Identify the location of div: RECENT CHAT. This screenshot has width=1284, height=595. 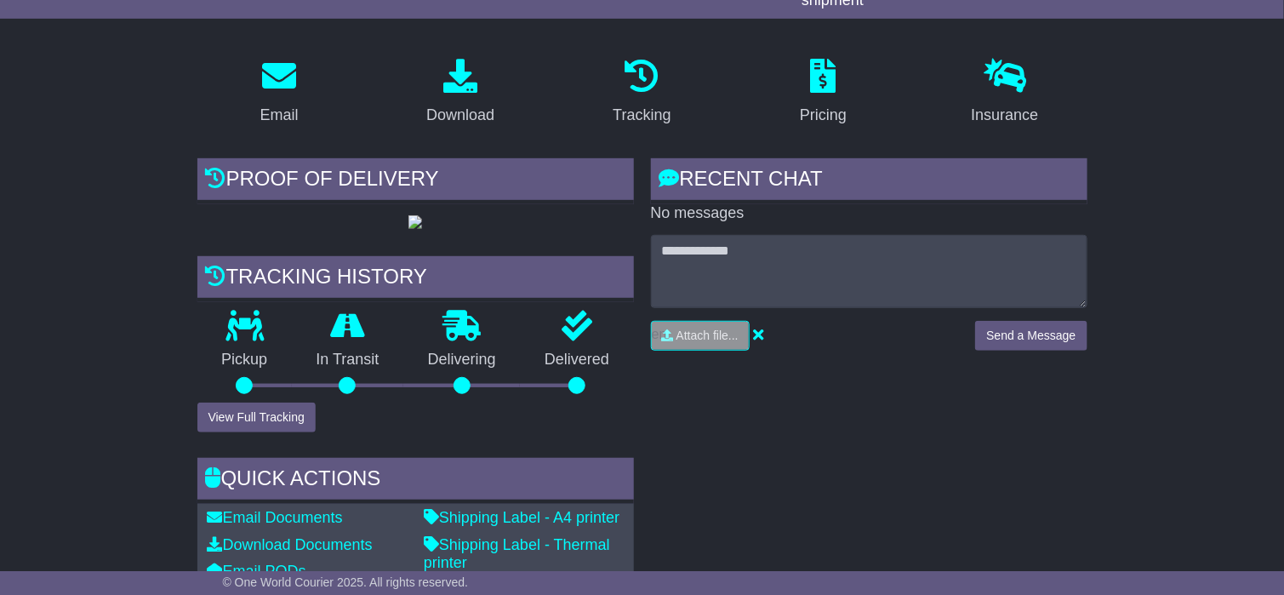
(869, 181).